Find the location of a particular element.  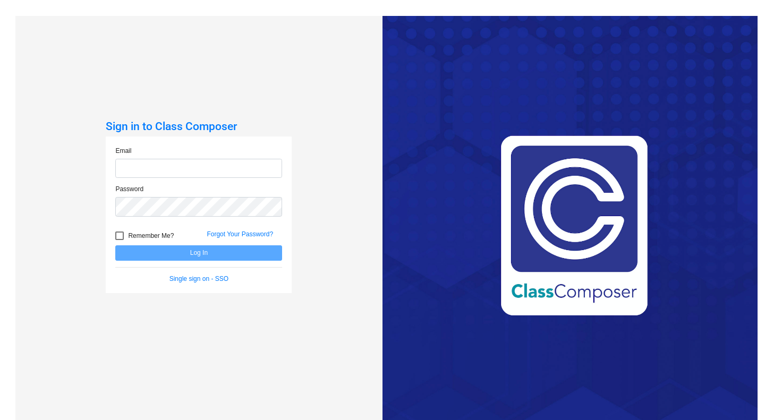

button: Log In is located at coordinates (199, 253).